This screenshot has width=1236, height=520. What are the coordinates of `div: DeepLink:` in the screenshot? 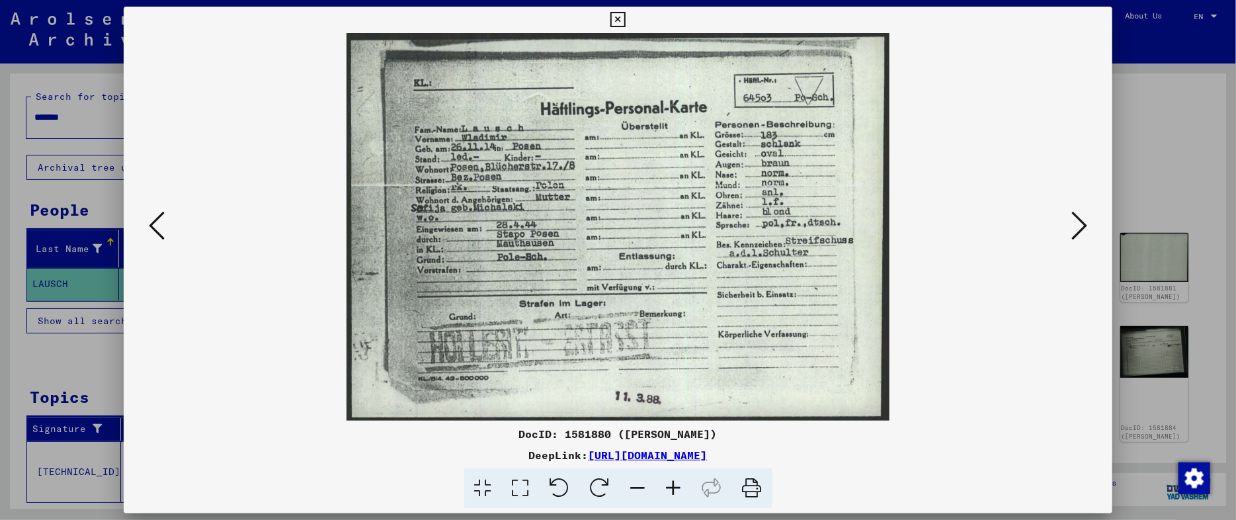 It's located at (618, 455).